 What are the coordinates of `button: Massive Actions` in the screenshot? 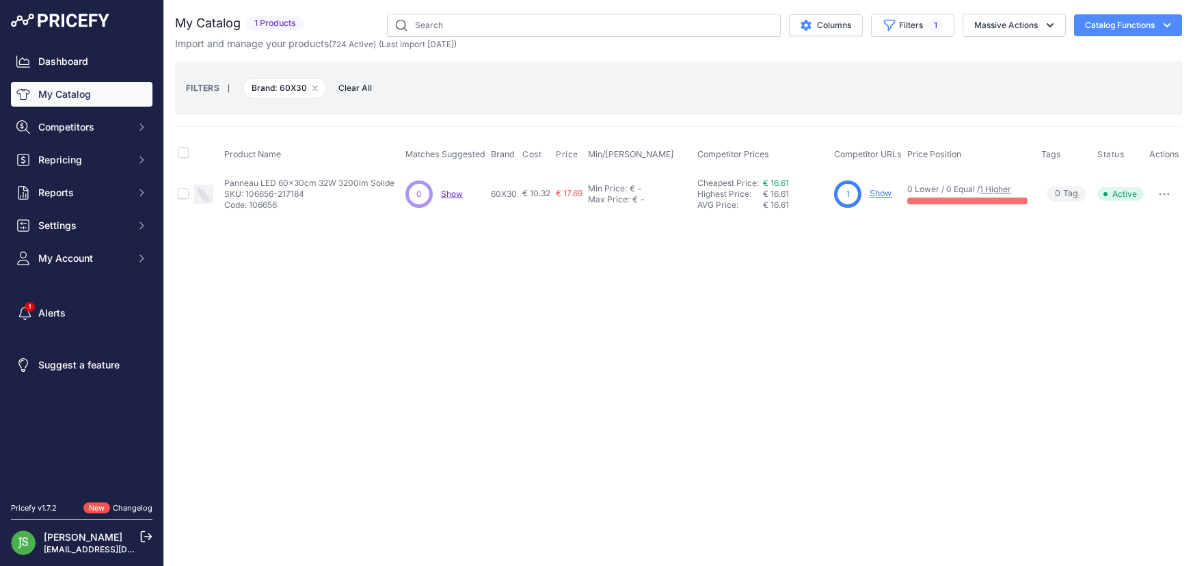 It's located at (1014, 25).